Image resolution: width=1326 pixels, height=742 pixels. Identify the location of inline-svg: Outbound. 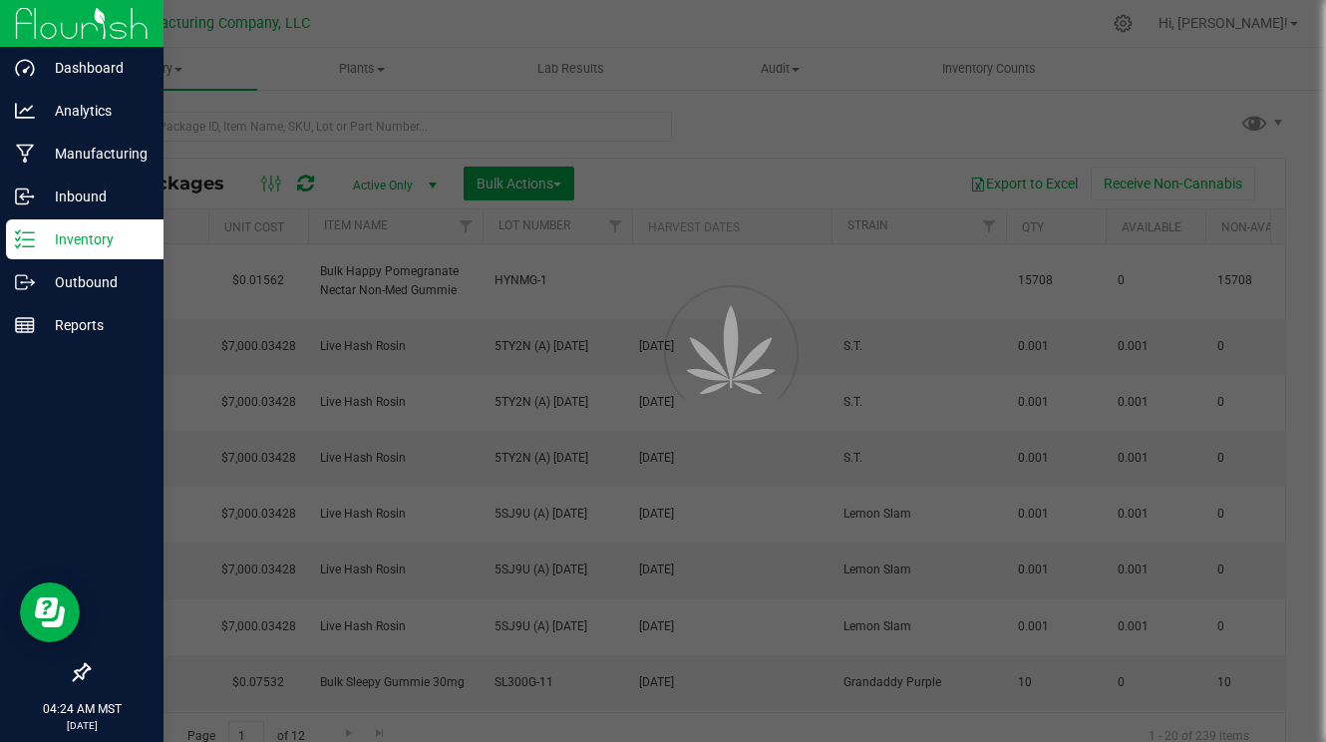
(25, 282).